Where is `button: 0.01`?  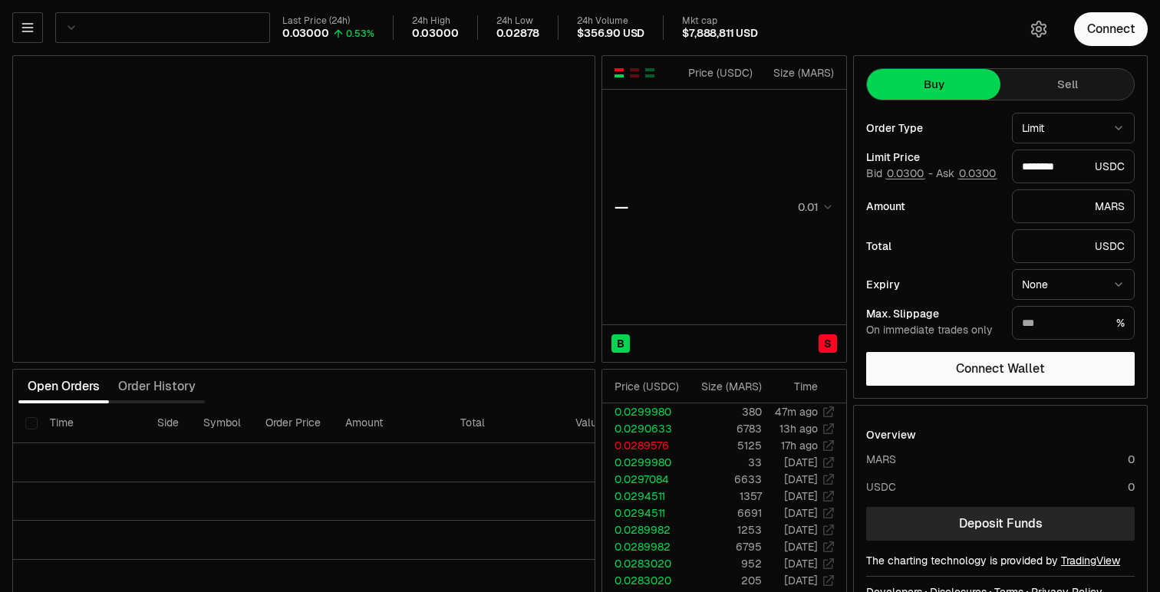
button: 0.01 is located at coordinates (813, 207).